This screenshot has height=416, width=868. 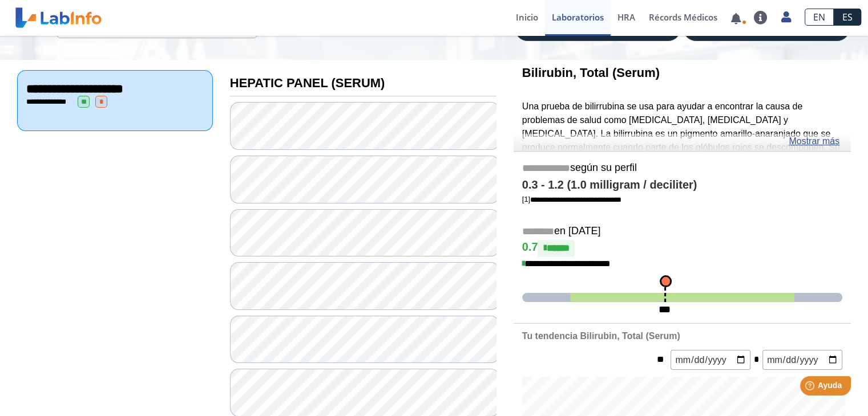 What do you see at coordinates (819, 17) in the screenshot?
I see `a: EN` at bounding box center [819, 17].